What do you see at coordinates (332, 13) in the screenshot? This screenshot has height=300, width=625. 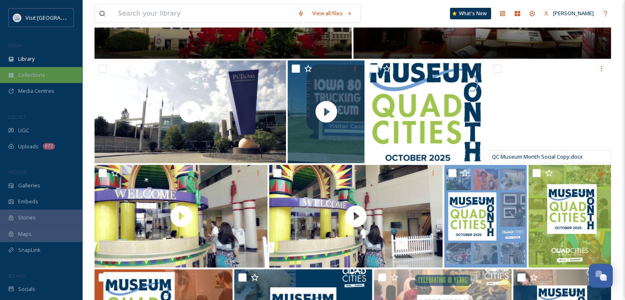 I see `div: View all files` at bounding box center [332, 13].